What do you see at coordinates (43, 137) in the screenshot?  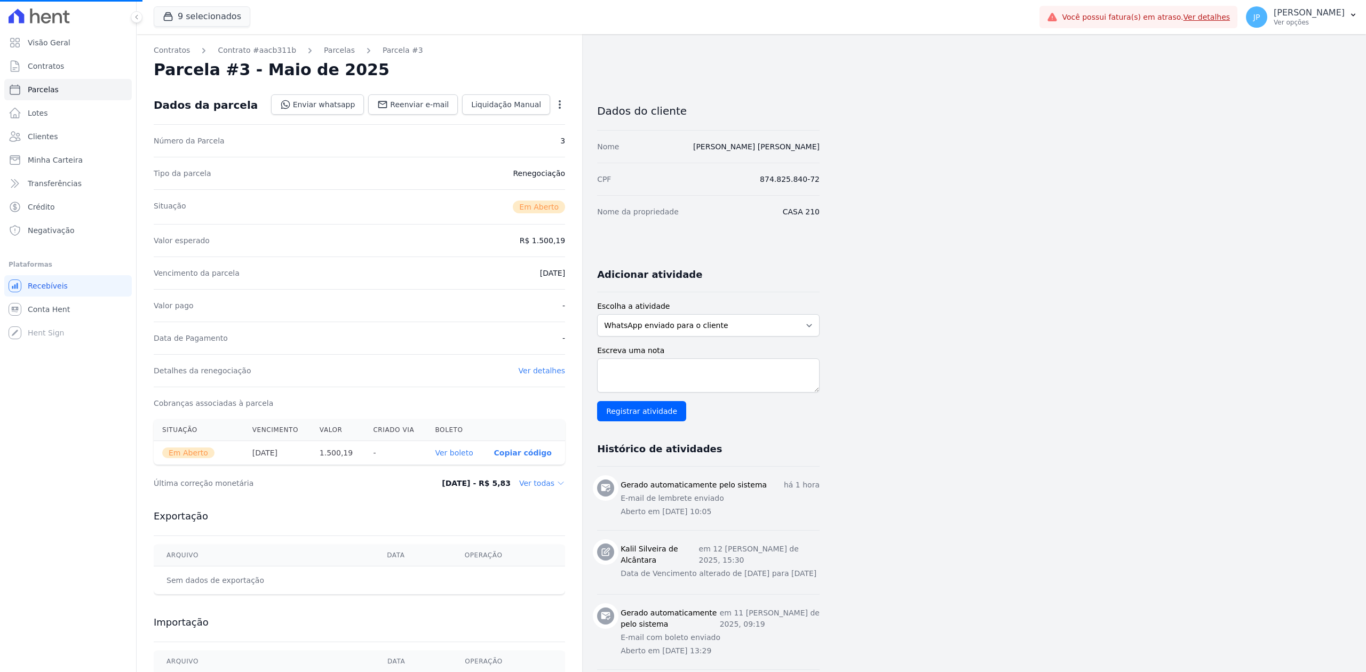 I see `span: Clientes` at bounding box center [43, 137].